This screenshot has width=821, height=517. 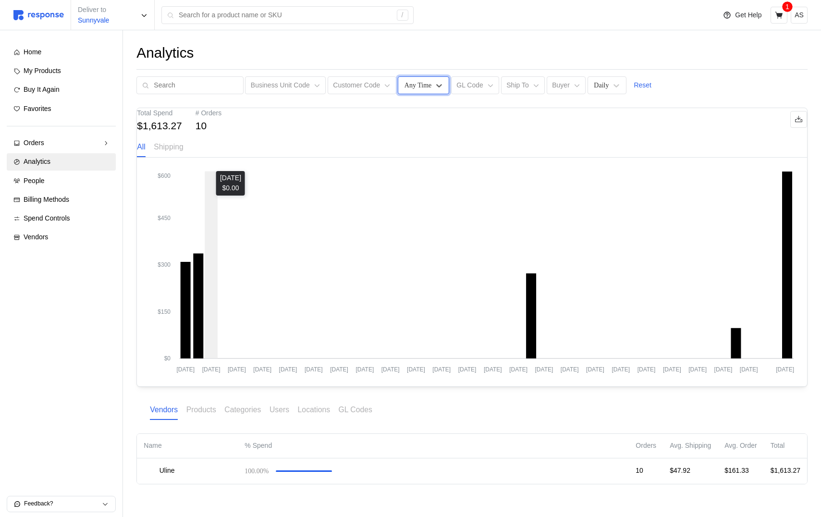 What do you see at coordinates (362, 86) in the screenshot?
I see `button: Customer Code` at bounding box center [362, 86].